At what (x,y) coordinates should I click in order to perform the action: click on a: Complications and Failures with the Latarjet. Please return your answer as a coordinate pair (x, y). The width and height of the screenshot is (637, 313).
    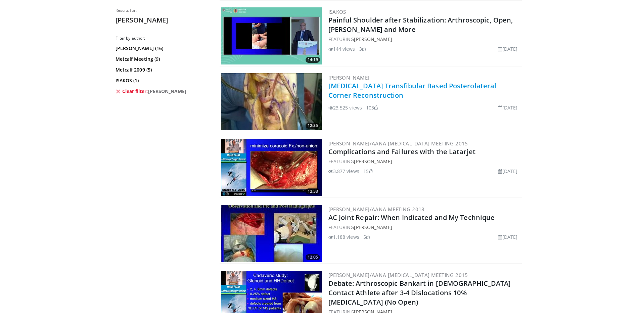
    Looking at the image, I should click on (402, 151).